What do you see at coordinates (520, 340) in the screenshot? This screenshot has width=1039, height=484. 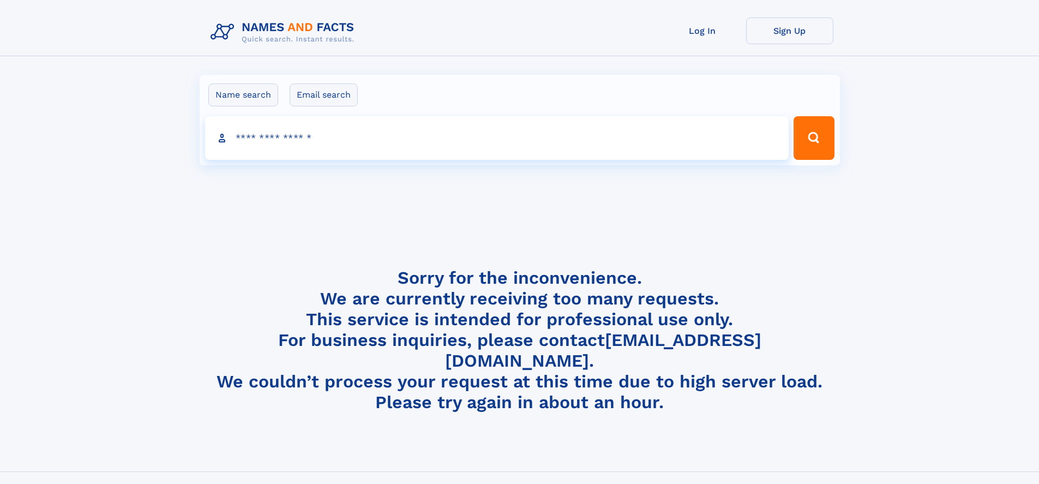 I see `h4: Sorry for the inconvenience. We are currently receiving too many requests. This service is intend...` at bounding box center [520, 340].